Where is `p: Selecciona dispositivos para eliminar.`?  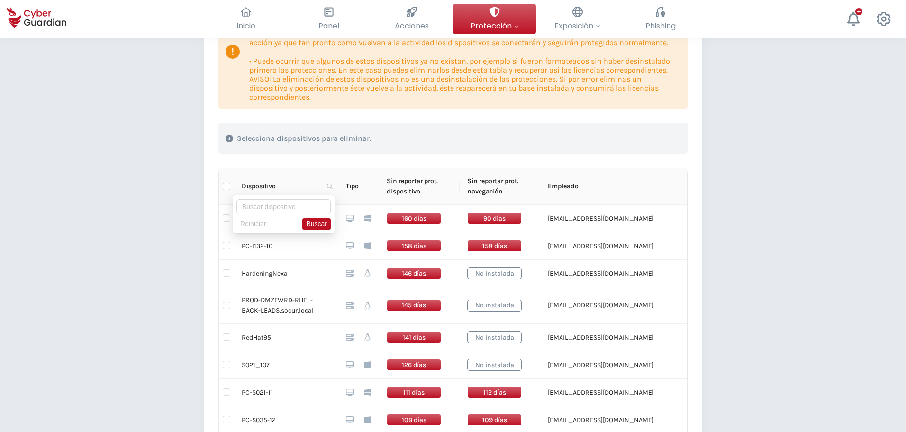 p: Selecciona dispositivos para eliminar. is located at coordinates (304, 138).